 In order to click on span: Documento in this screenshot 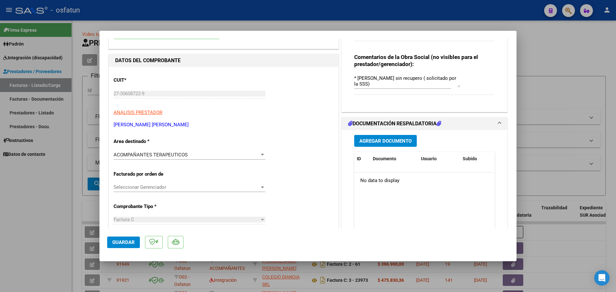, I will do `click(384, 159)`.